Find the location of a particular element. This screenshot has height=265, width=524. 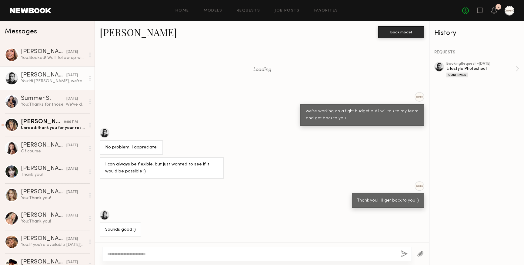

div: REQUESTS is located at coordinates (477, 52).